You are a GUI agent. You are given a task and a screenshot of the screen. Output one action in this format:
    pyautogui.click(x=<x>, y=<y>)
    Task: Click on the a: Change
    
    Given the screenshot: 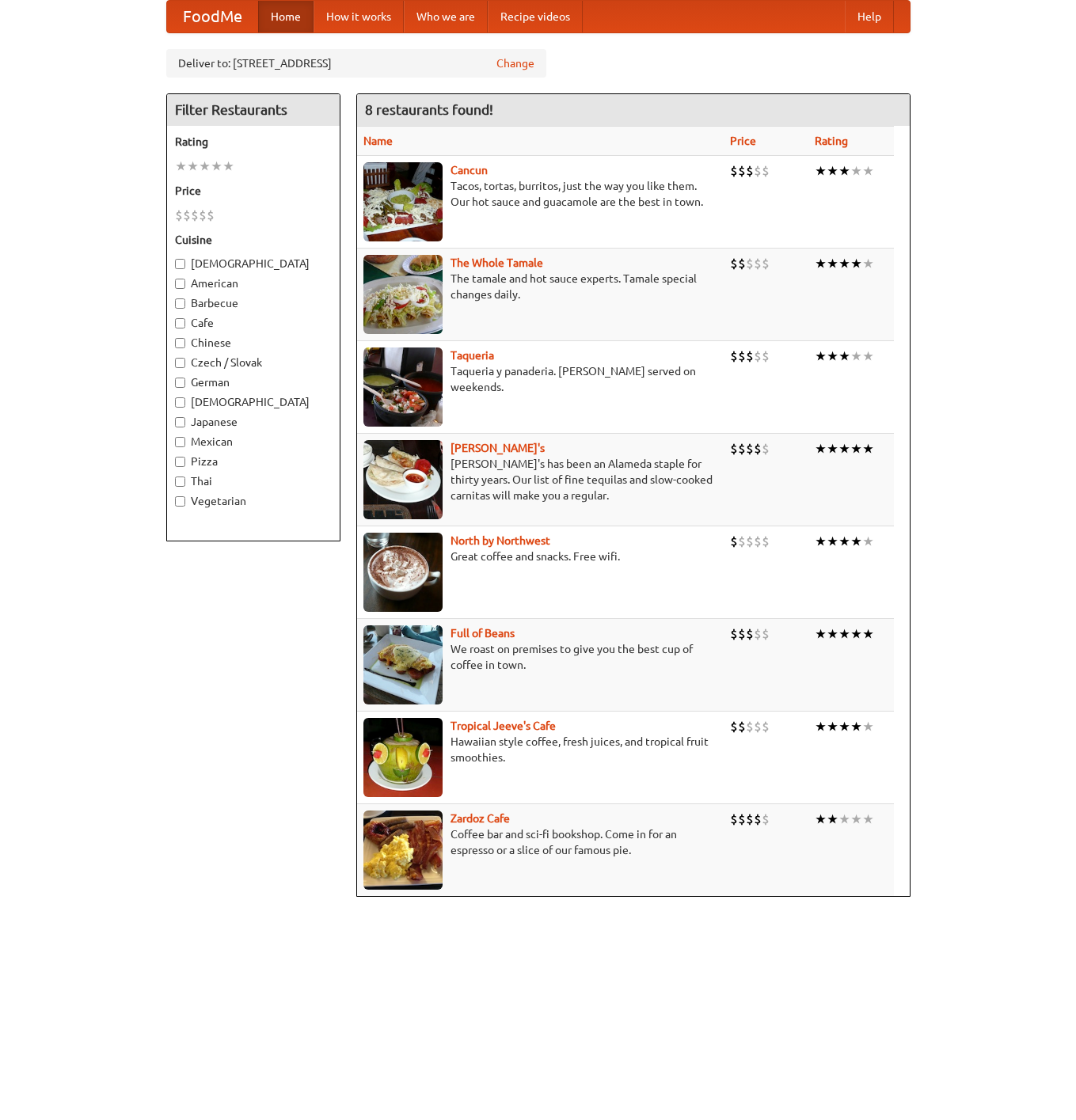 What is the action you would take?
    pyautogui.click(x=516, y=64)
    